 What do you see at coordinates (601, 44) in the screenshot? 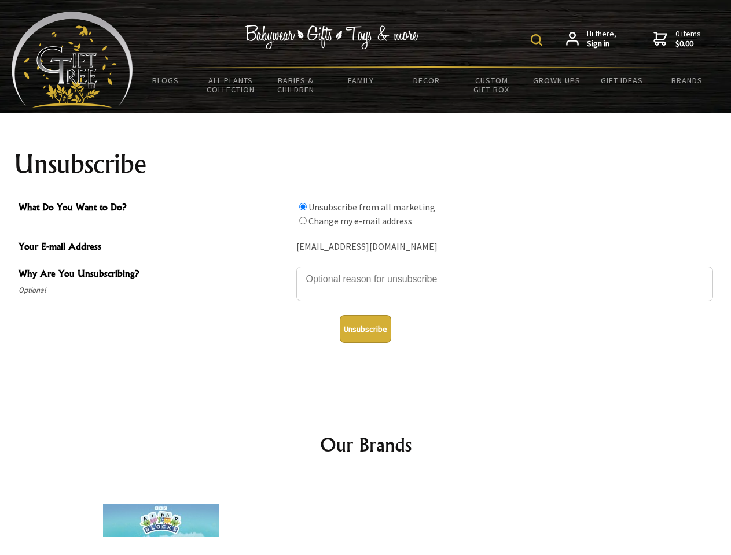
I see `strong: Sign in` at bounding box center [601, 44].